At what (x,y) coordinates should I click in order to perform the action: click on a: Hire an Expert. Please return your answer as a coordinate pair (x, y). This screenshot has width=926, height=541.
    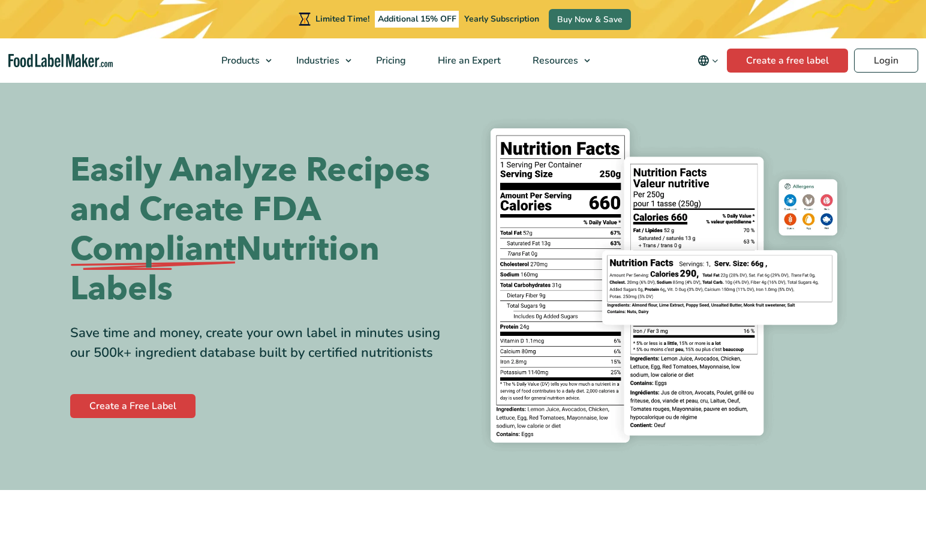
    Looking at the image, I should click on (468, 61).